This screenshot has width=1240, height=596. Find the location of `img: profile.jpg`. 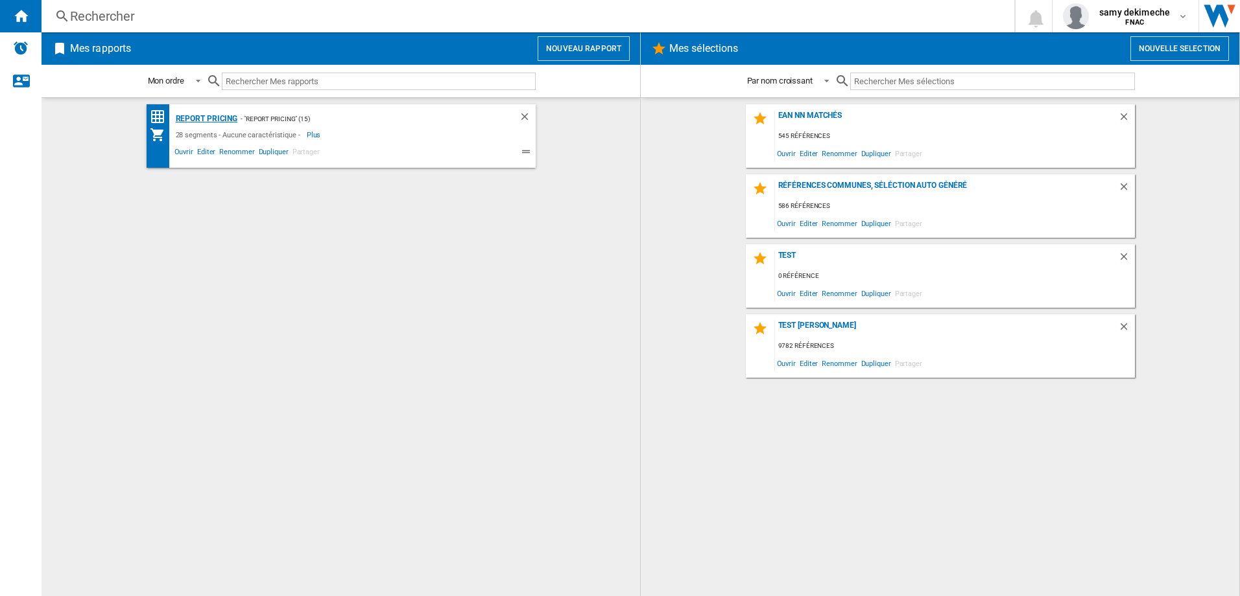

img: profile.jpg is located at coordinates (1076, 16).